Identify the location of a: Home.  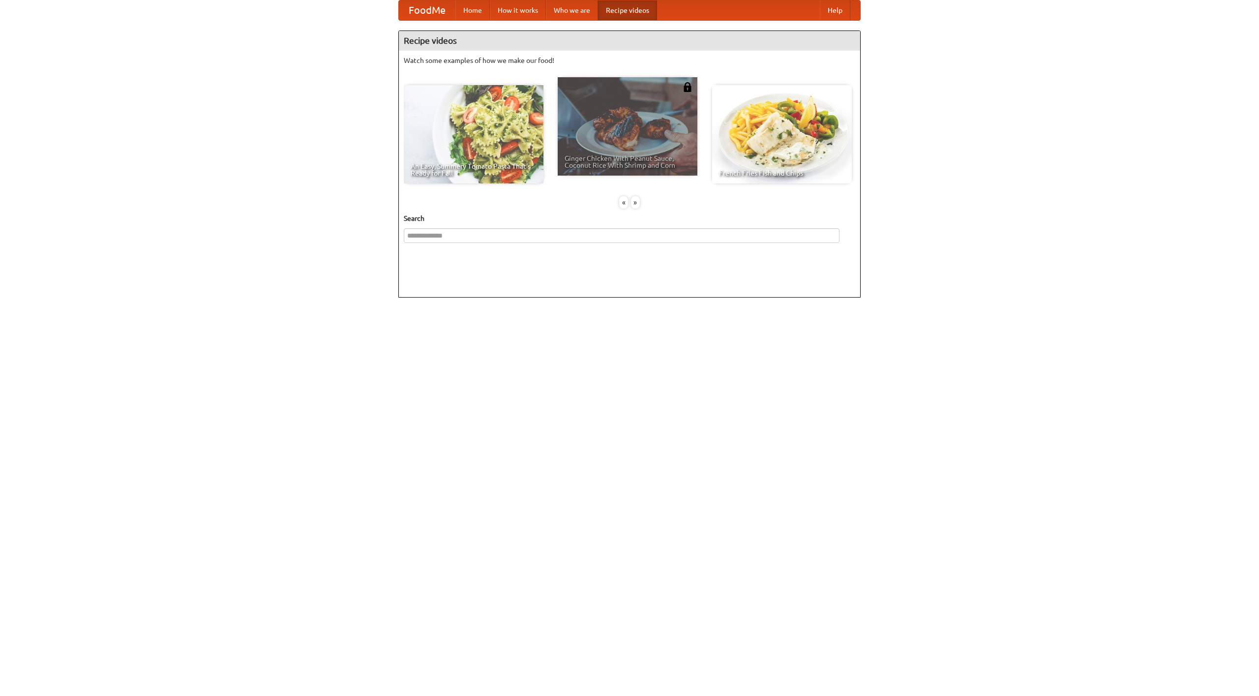
(473, 10).